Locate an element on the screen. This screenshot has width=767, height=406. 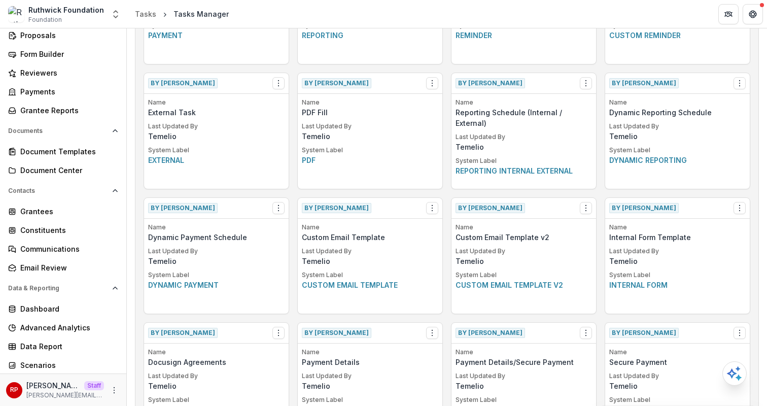
div: Constituents is located at coordinates (67, 230).